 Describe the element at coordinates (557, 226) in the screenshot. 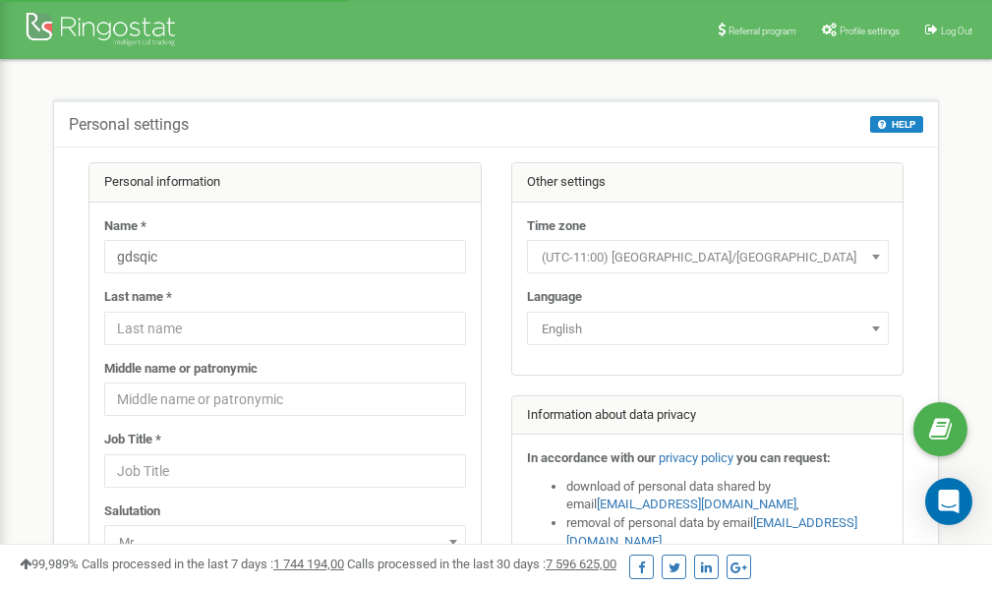

I see `label: Time zone` at that location.